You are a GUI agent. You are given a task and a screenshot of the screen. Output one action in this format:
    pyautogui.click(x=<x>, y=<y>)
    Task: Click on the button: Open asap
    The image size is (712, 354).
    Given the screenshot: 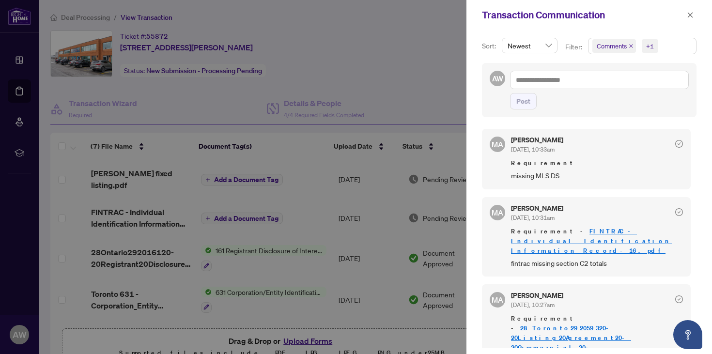 What is the action you would take?
    pyautogui.click(x=688, y=335)
    